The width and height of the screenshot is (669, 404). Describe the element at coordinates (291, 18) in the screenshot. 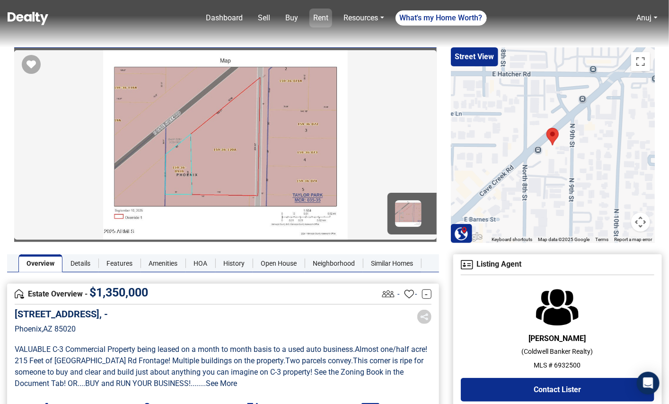

I see `a: Buy` at that location.